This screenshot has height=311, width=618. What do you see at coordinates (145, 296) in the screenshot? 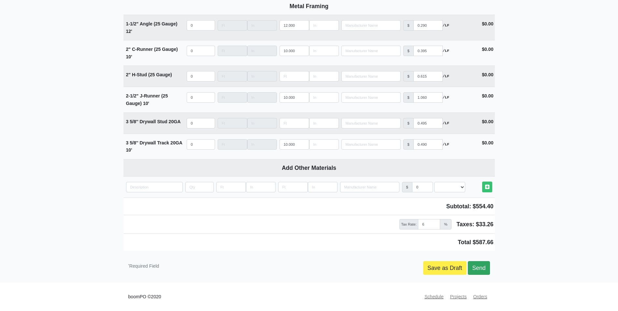
I see `small: boomPO ©2020` at bounding box center [145, 296].